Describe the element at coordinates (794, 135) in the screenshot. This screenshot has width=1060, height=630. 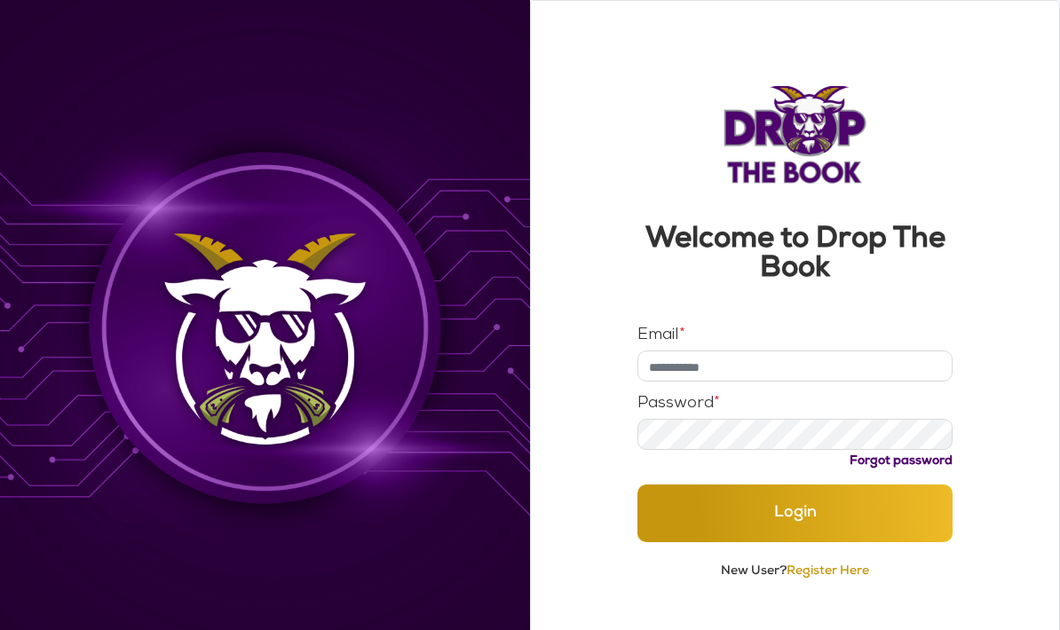
I see `img: Logo` at that location.